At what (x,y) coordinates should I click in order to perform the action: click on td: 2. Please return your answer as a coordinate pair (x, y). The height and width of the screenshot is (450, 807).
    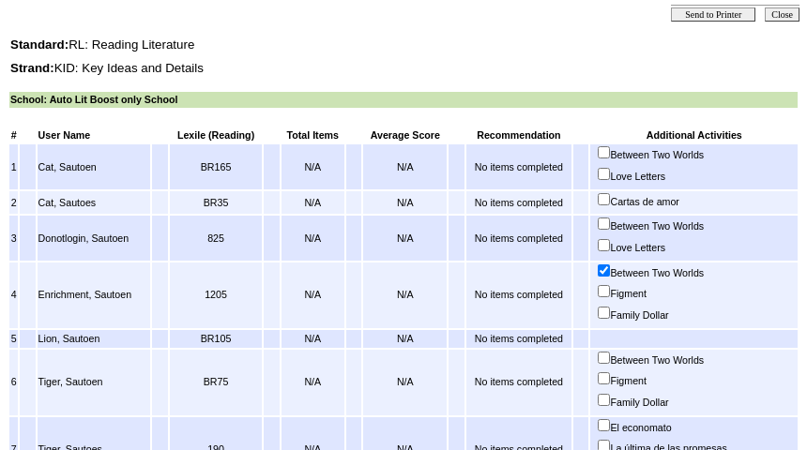
    Looking at the image, I should click on (13, 203).